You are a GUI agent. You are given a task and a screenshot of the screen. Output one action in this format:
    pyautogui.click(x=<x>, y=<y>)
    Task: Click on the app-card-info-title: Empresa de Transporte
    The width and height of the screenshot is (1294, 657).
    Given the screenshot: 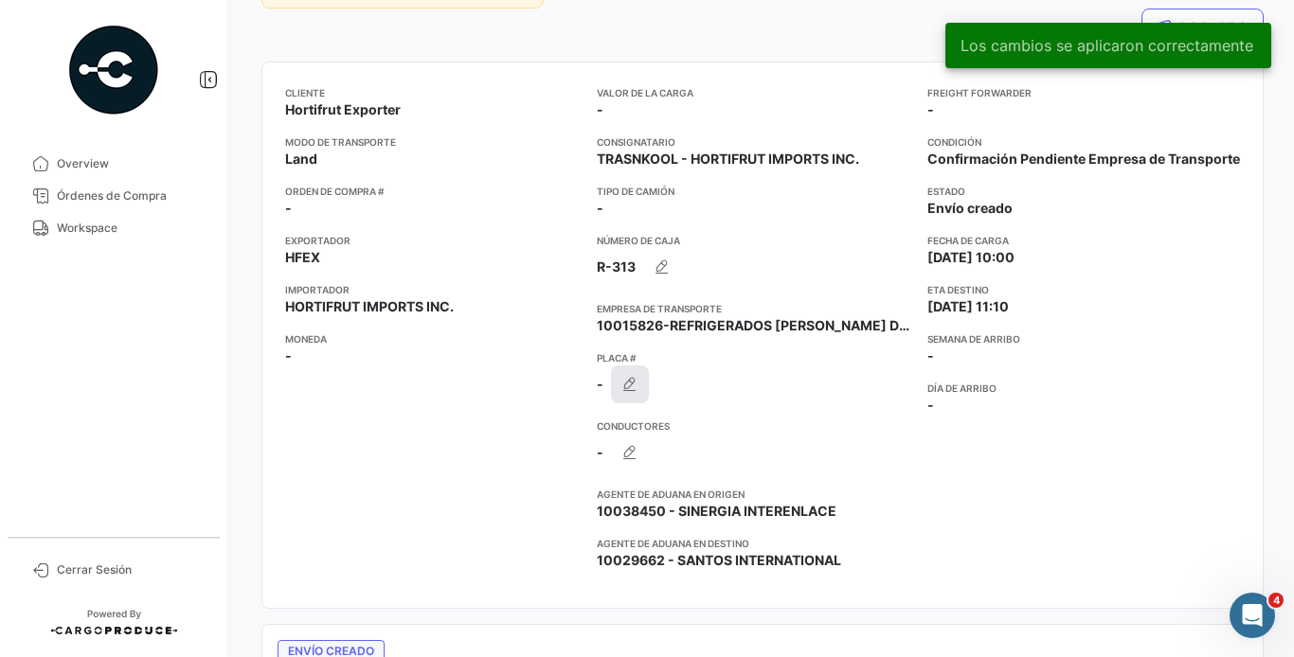 What is the action you would take?
    pyautogui.click(x=754, y=309)
    